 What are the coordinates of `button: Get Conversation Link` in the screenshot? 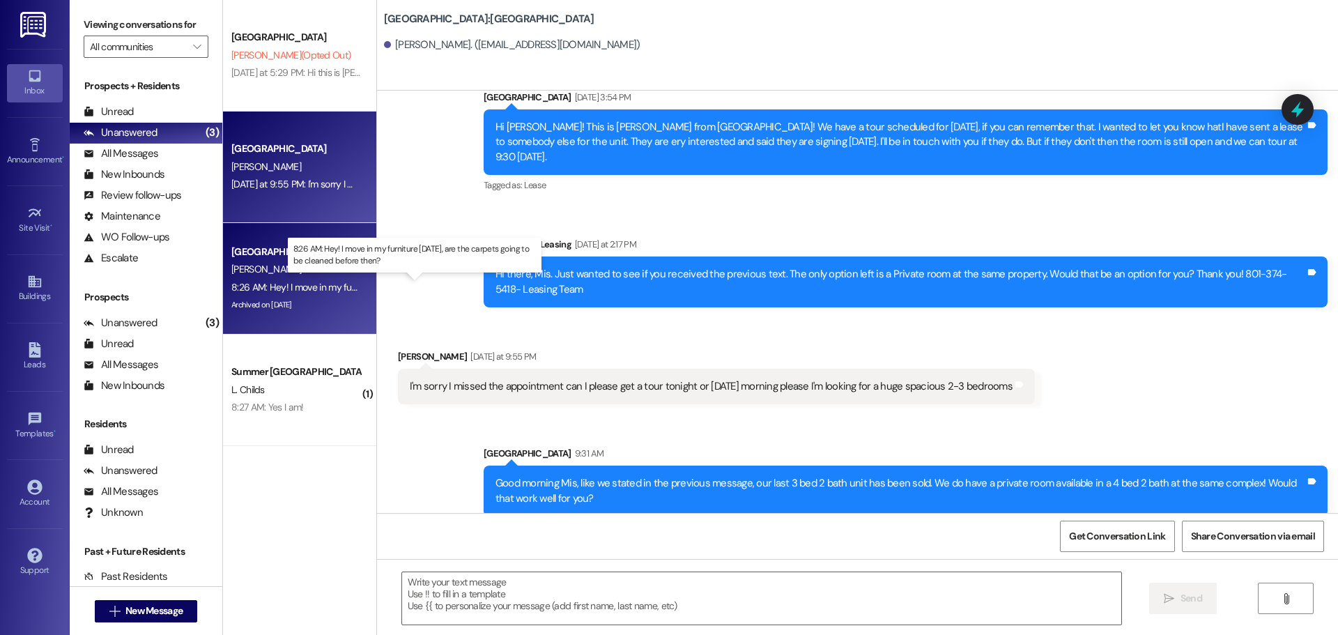 It's located at (1117, 536).